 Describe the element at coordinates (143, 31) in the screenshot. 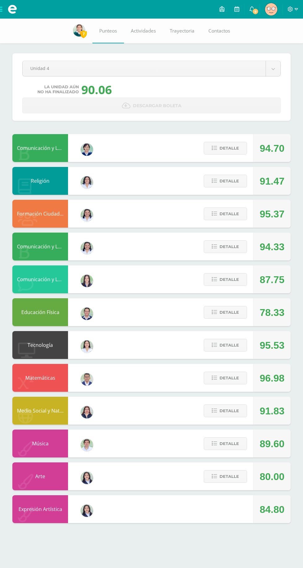

I see `span: Actividades` at that location.